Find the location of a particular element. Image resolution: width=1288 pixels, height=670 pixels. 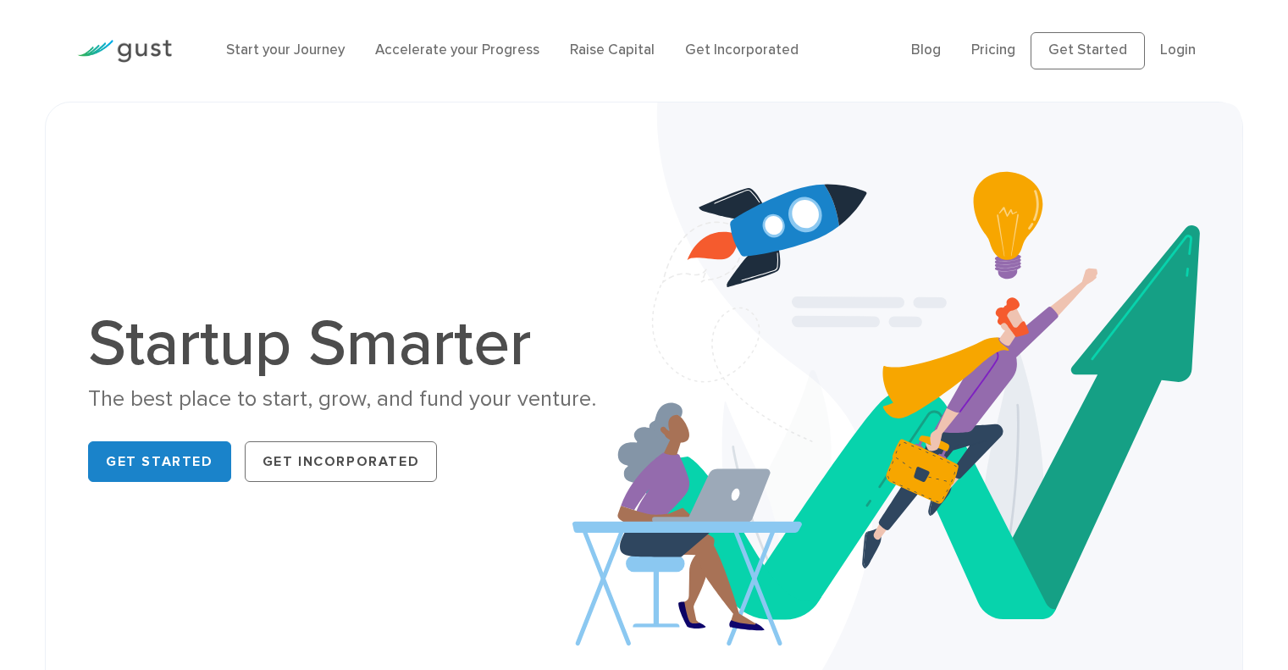

h1: Startup Smarter is located at coordinates (359, 344).